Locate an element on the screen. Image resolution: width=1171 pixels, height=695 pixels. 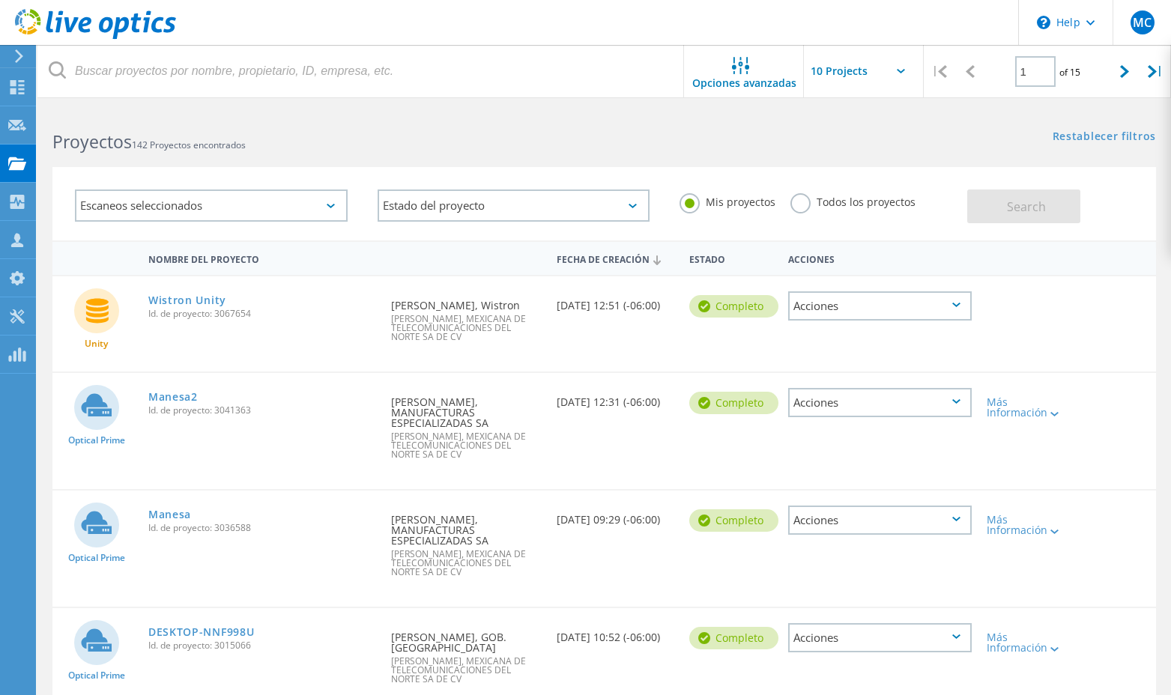
a: Manesa2 is located at coordinates (173, 397).